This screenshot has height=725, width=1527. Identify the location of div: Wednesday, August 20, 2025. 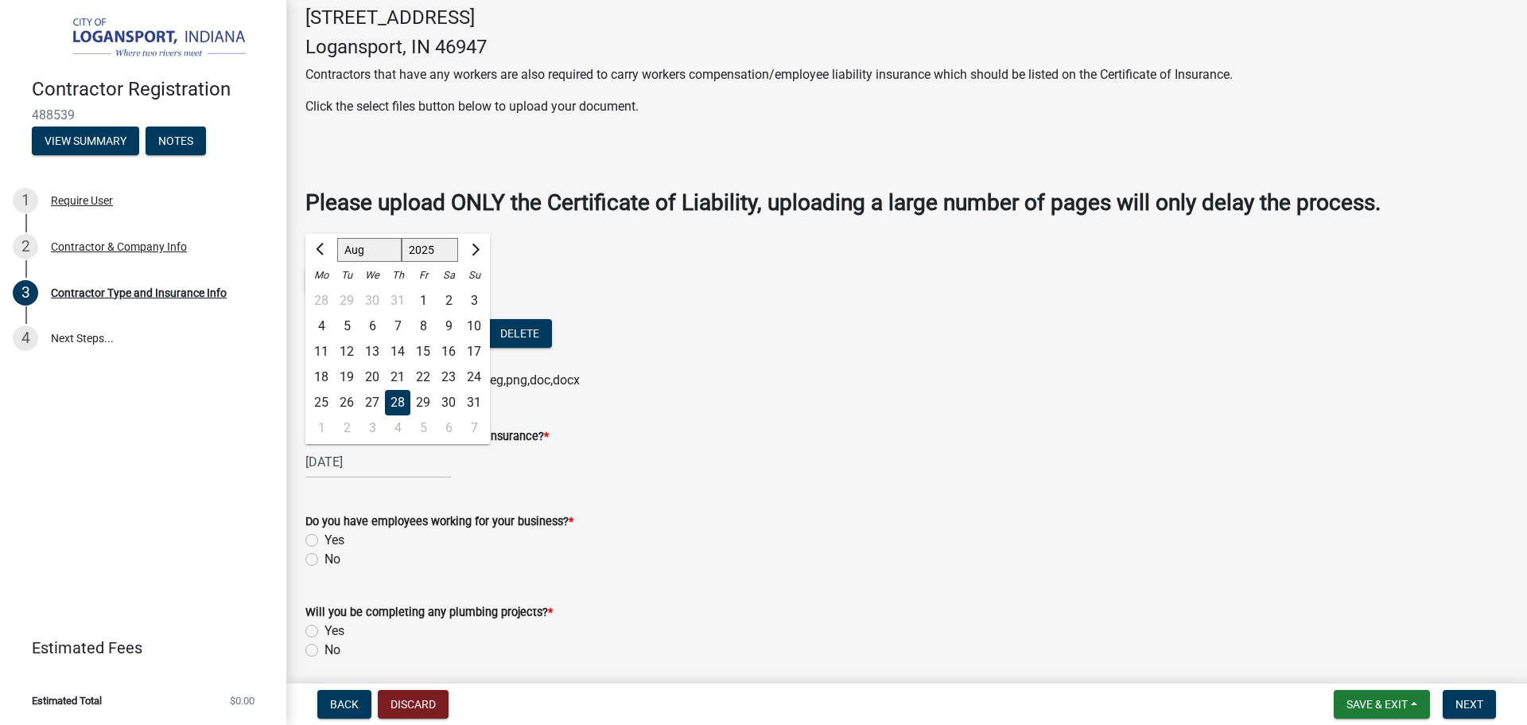
(372, 377).